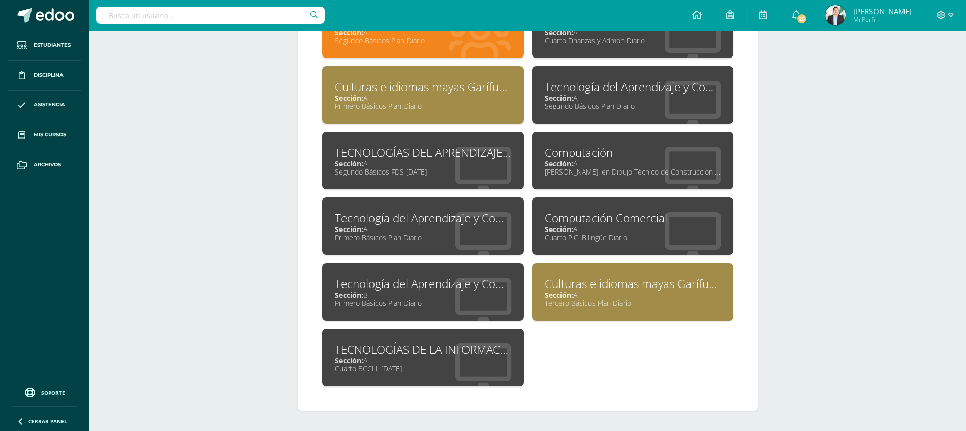 Image resolution: width=966 pixels, height=431 pixels. I want to click on div: Tercero Básicos Plan Diario, so click(633, 302).